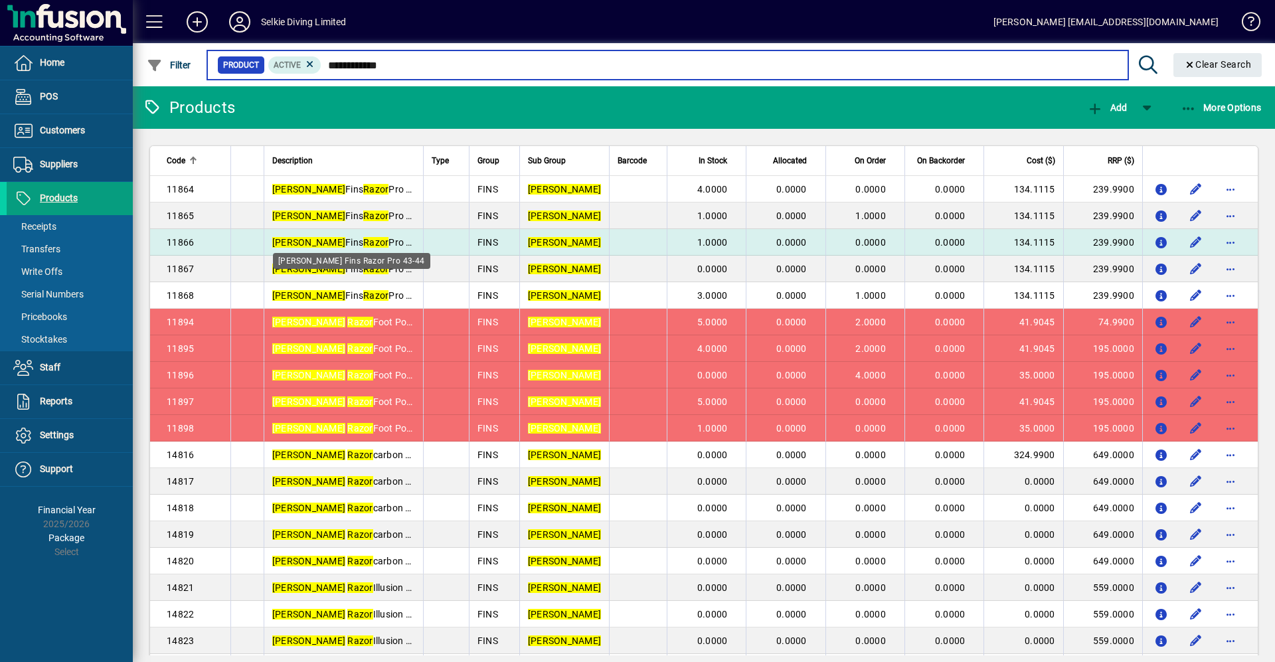 The width and height of the screenshot is (1275, 662). I want to click on span: Code, so click(176, 161).